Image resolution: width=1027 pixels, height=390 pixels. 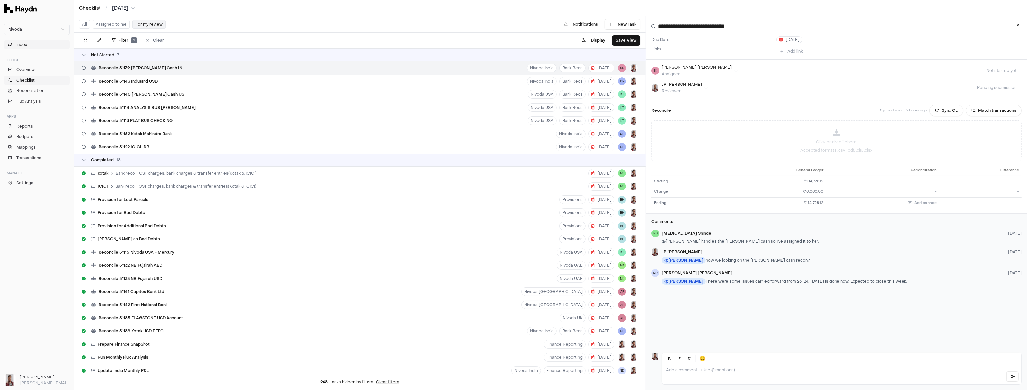 What do you see at coordinates (15, 29) in the screenshot?
I see `span: Nivoda` at bounding box center [15, 29].